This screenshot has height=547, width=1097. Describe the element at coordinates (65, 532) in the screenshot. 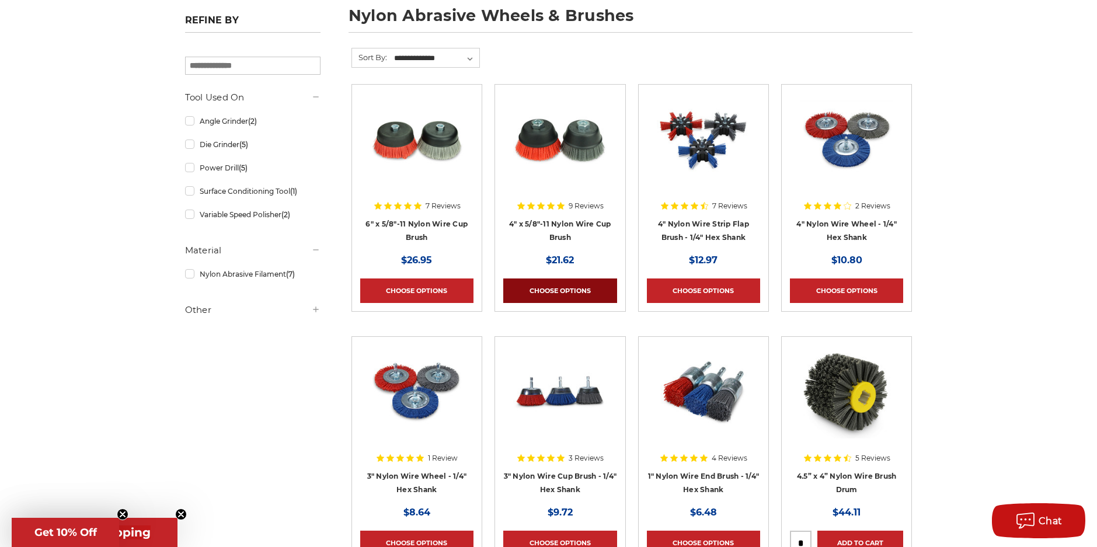

I see `span: Get 10% Off` at that location.